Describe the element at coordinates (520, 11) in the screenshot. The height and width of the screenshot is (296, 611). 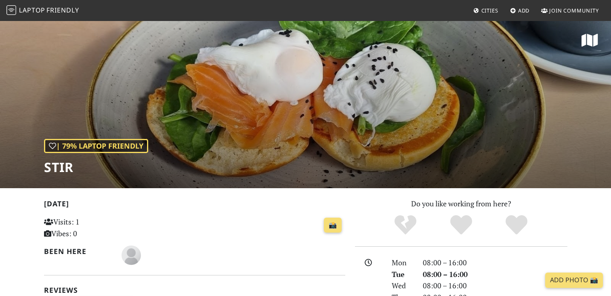
I see `a: Add` at that location.